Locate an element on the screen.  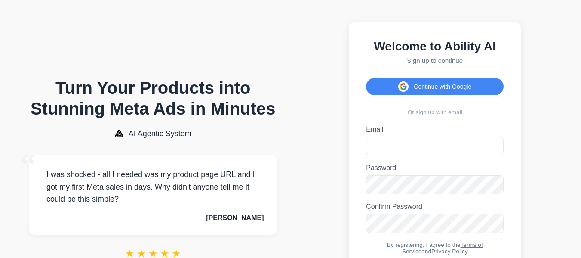
a: Privacy Policy is located at coordinates (450, 251).